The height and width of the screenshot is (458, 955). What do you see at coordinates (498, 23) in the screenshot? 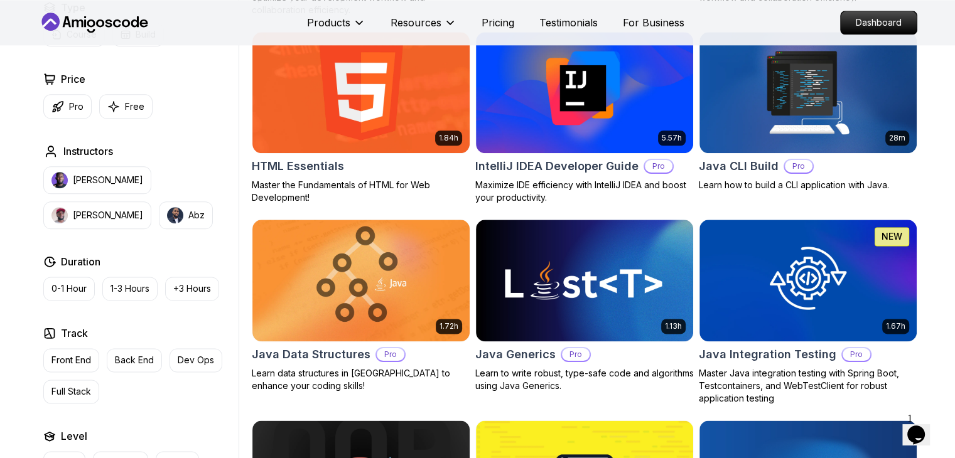
I see `p: Pricing` at bounding box center [498, 23].